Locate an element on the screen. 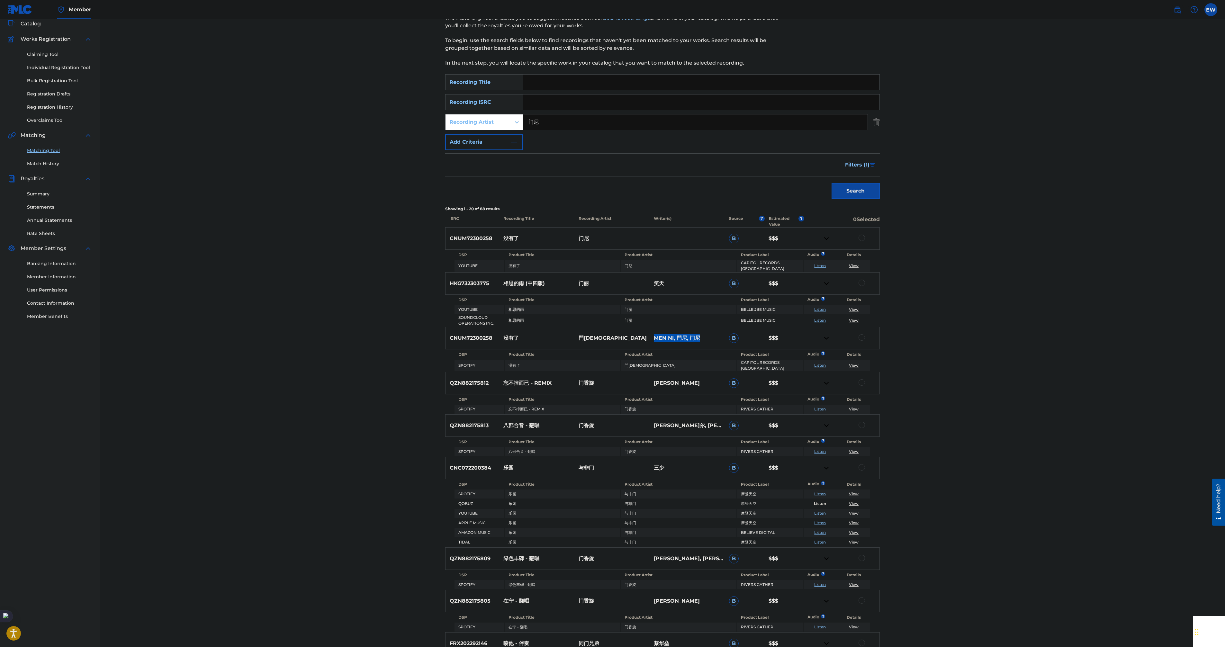 The height and width of the screenshot is (647, 1225). td: 与非门 is located at coordinates (678, 523).